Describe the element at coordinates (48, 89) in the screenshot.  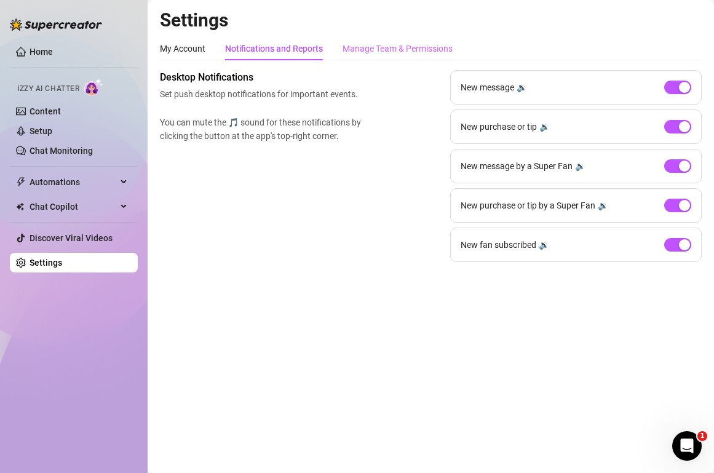
I see `span: Izzy AI Chatter` at that location.